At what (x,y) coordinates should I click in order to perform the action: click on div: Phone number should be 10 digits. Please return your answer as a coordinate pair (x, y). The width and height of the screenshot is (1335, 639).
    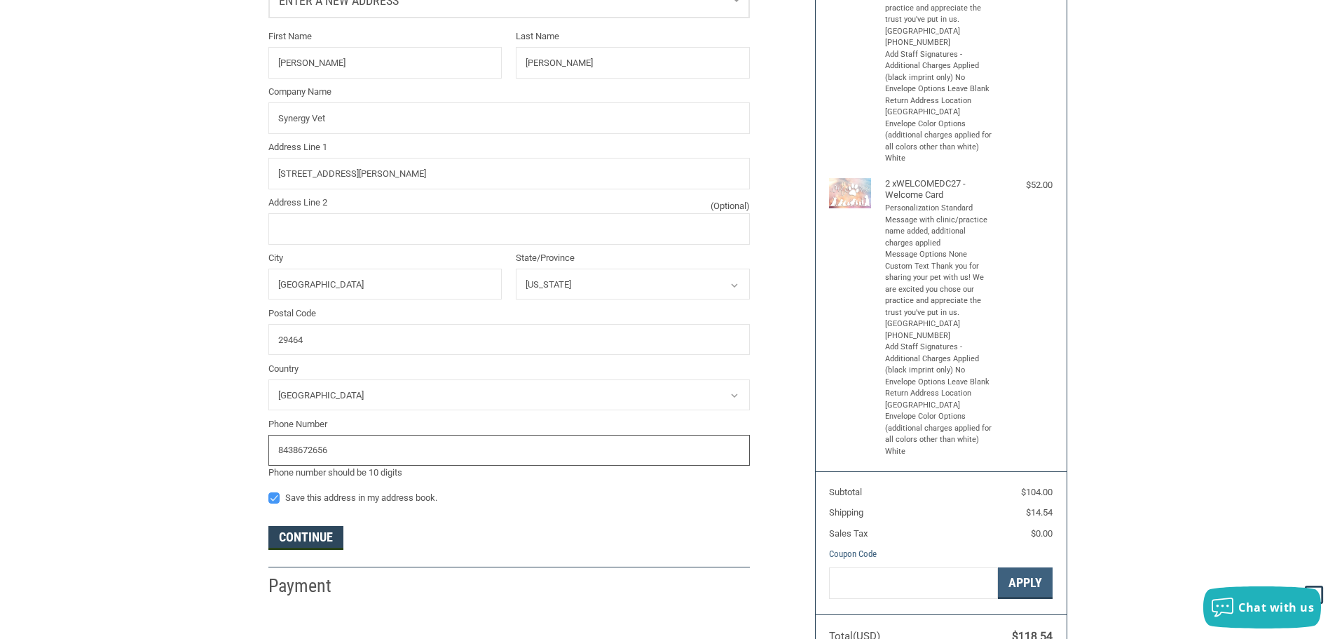
    Looking at the image, I should click on (509, 472).